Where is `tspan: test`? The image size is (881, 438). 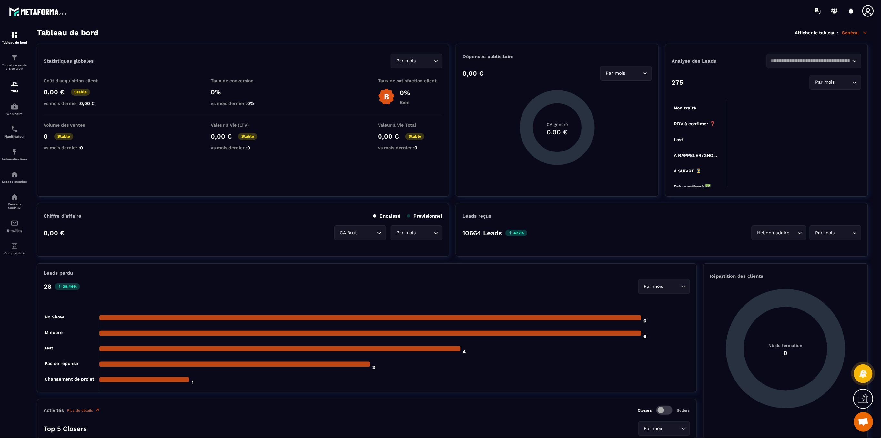 tspan: test is located at coordinates (49, 348).